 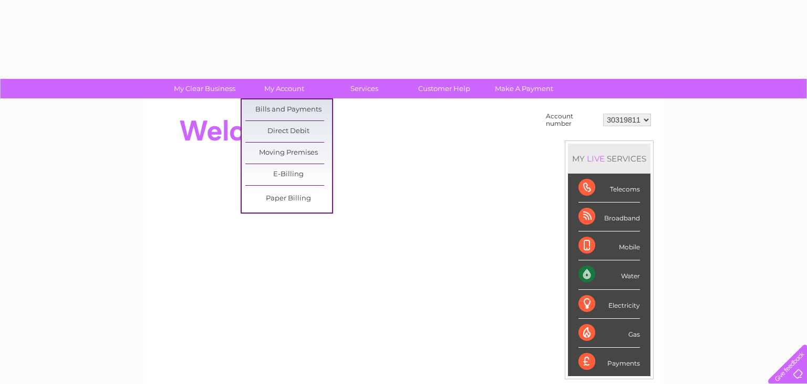 I want to click on a: Direct Debit, so click(x=288, y=131).